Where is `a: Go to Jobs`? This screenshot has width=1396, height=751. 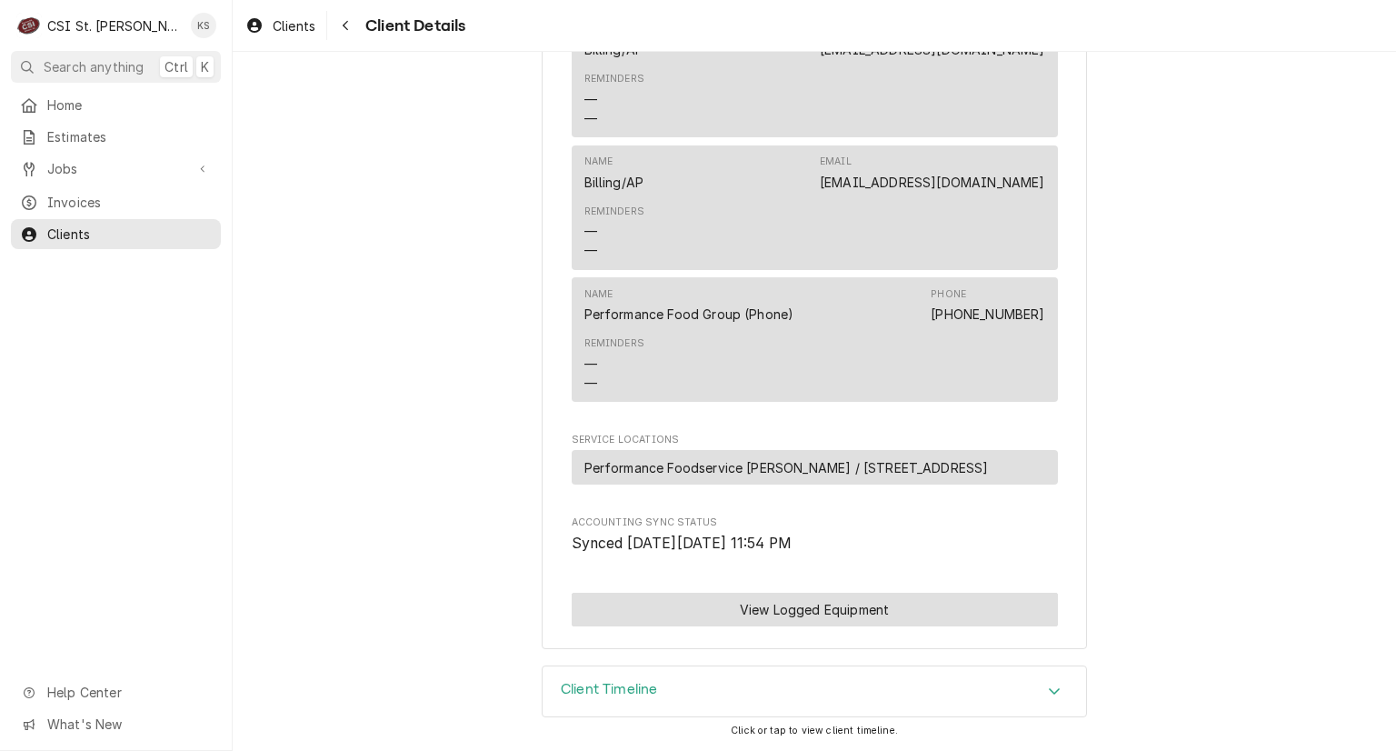
a: Go to Jobs is located at coordinates (115, 168).